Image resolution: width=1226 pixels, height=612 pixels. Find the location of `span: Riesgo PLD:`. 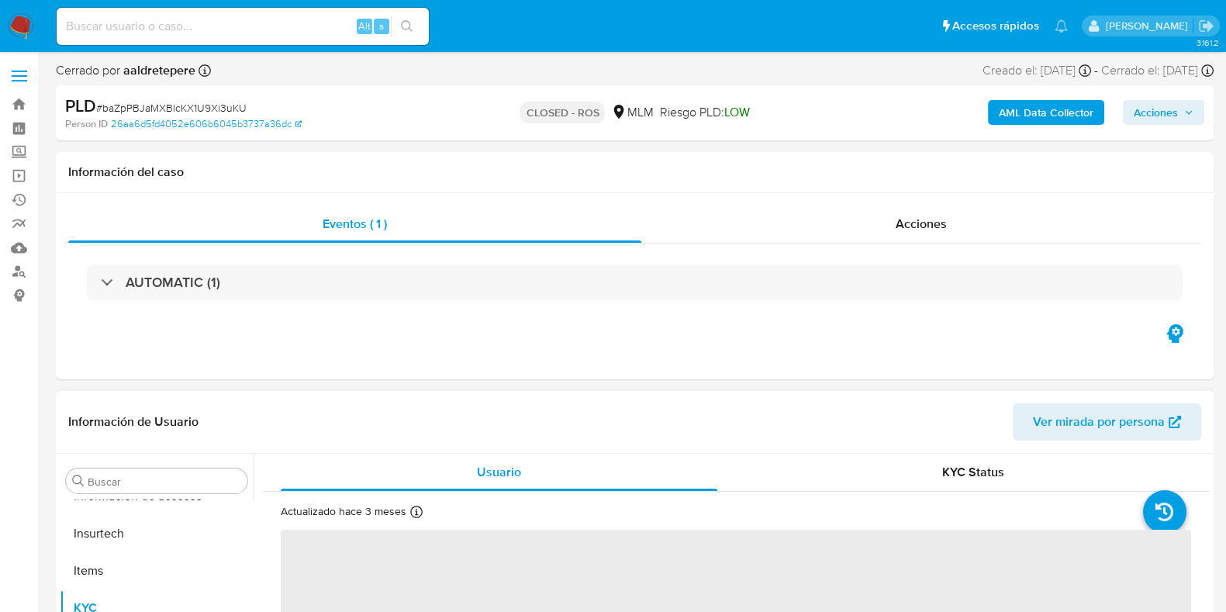

span: Riesgo PLD: is located at coordinates (704, 112).